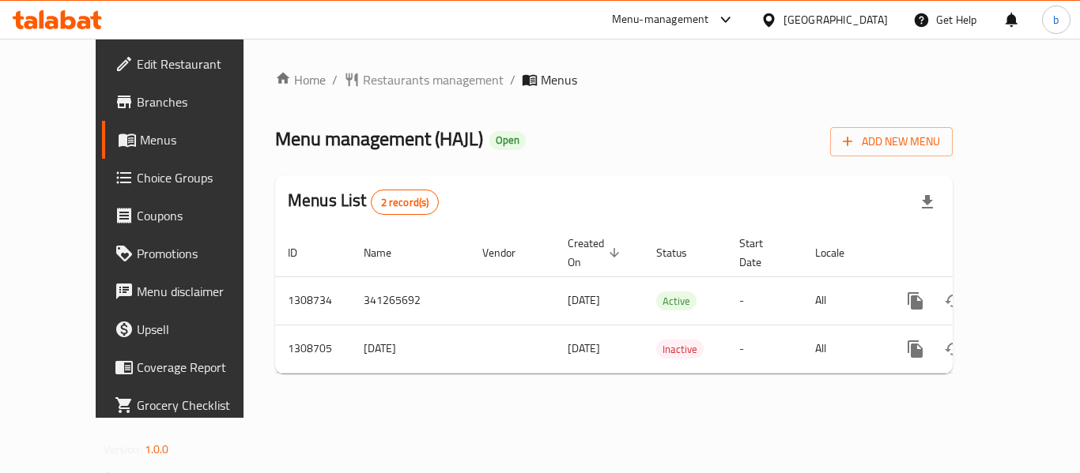  Describe the element at coordinates (891, 141) in the screenshot. I see `span: Add New Menu` at that location.